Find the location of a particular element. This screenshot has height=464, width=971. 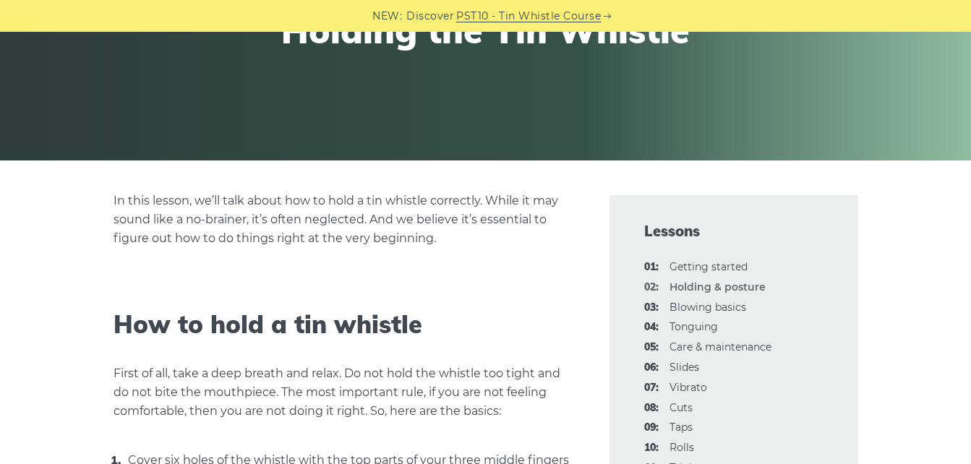

span: 10: is located at coordinates (651, 448).